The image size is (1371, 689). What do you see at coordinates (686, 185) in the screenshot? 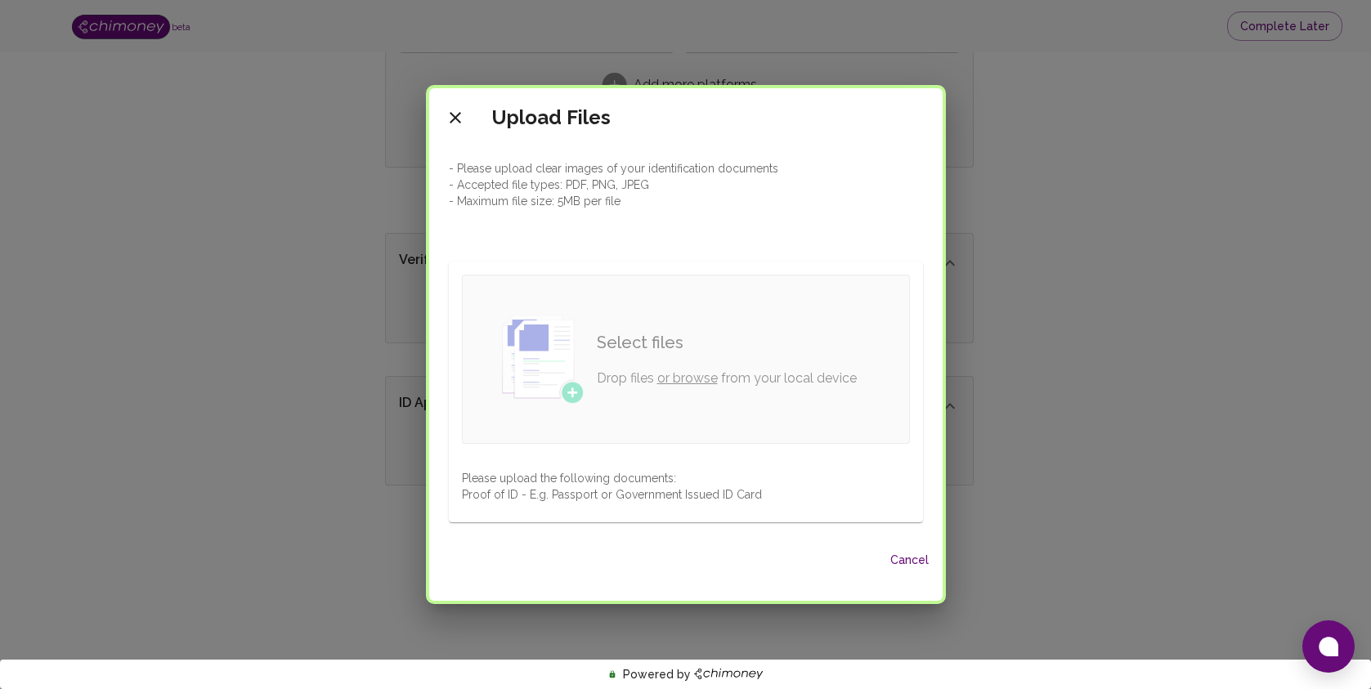
I see `p: - Accepted file types: PDF, PNG, JPEG` at bounding box center [686, 185].